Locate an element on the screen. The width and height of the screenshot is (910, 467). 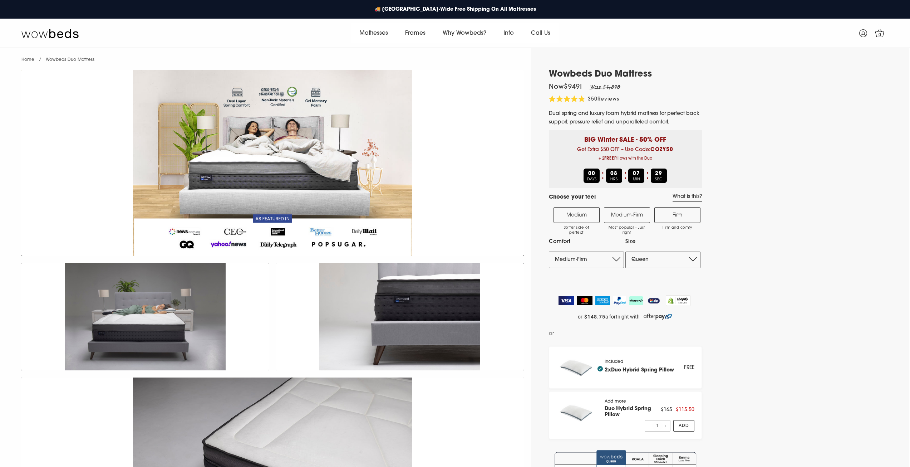
div: SEC is located at coordinates (659, 176).